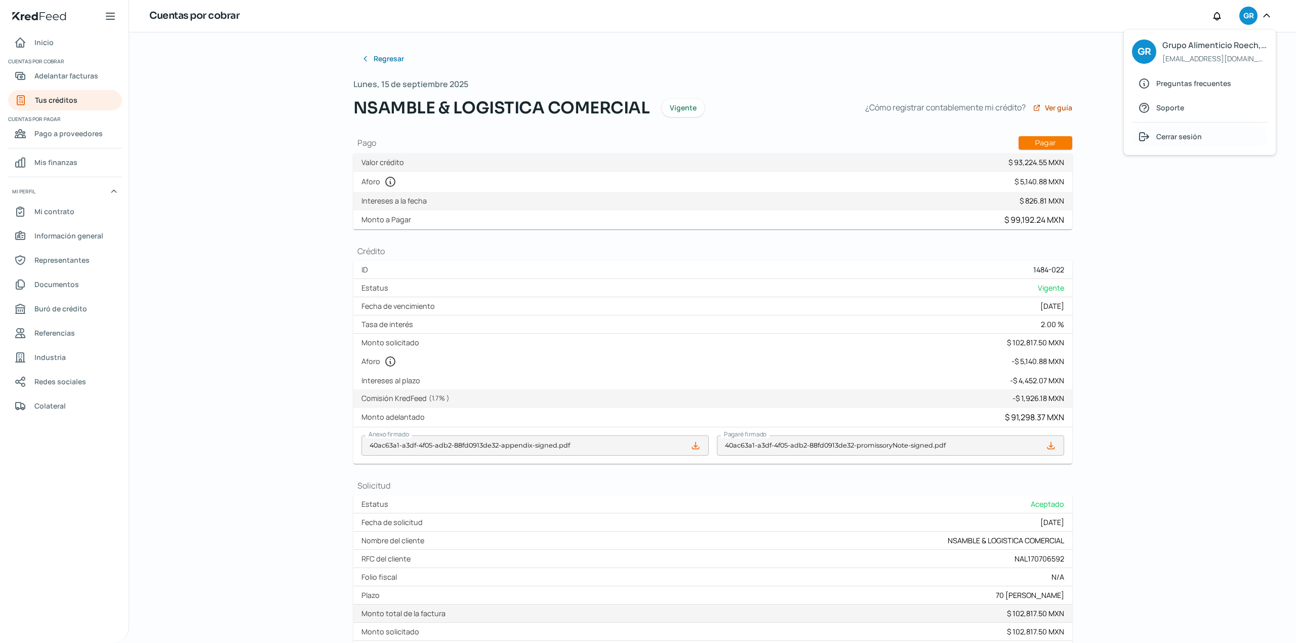  Describe the element at coordinates (65, 260) in the screenshot. I see `a: Representantes` at that location.